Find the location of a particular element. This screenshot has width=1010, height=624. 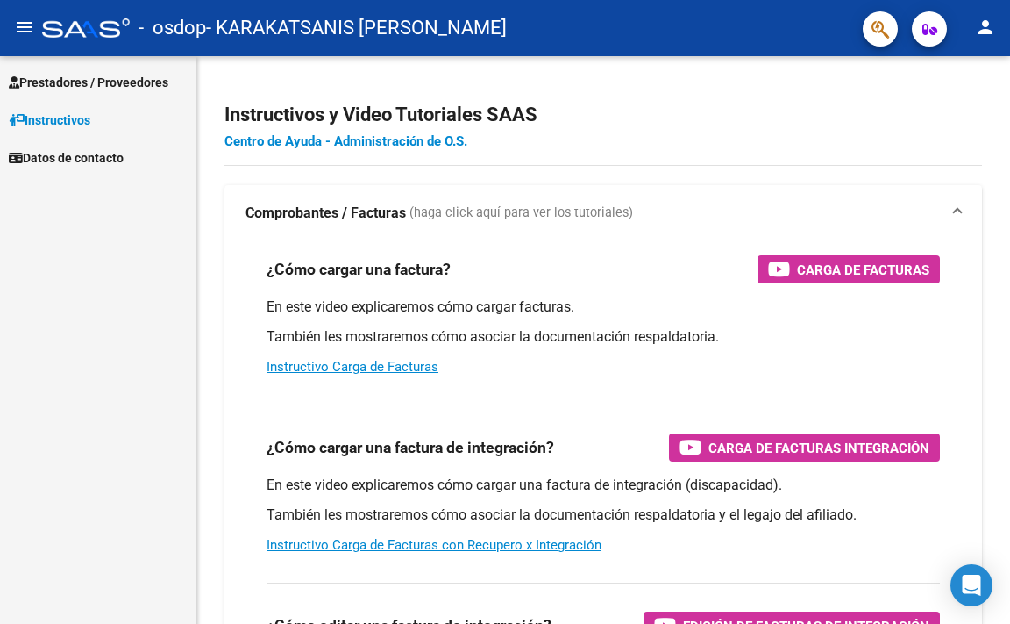

h3: ¿Cómo cargar una factura? is located at coordinates (359, 269).